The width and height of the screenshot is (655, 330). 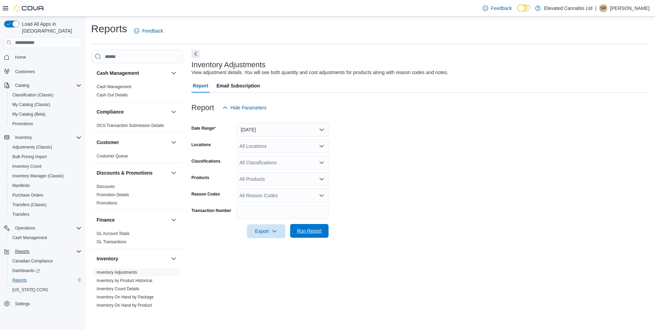 What do you see at coordinates (107, 258) in the screenshot?
I see `h3: Inventory` at bounding box center [107, 258].